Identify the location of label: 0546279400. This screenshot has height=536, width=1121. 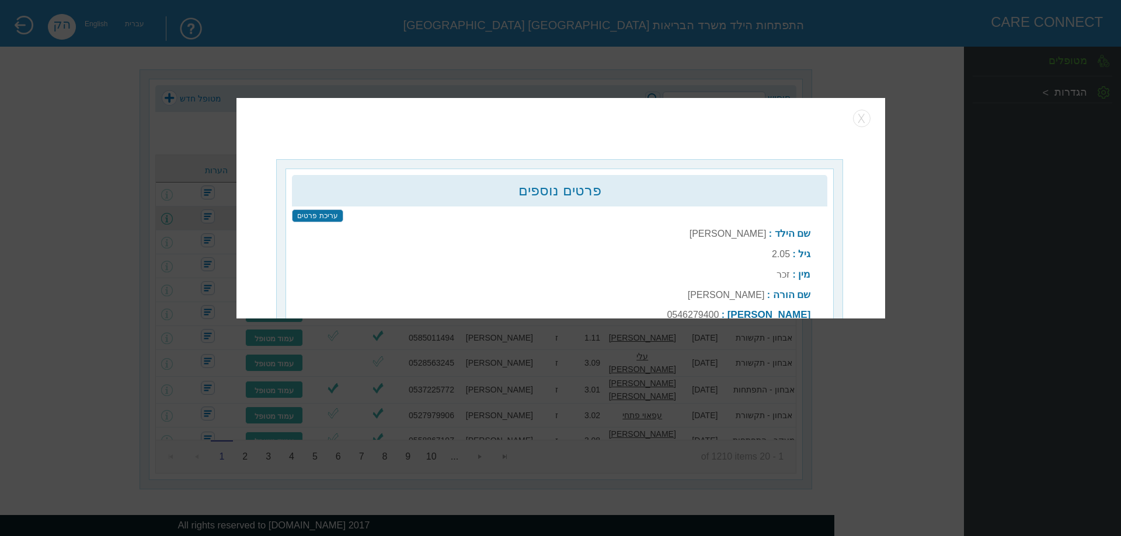
(692, 315).